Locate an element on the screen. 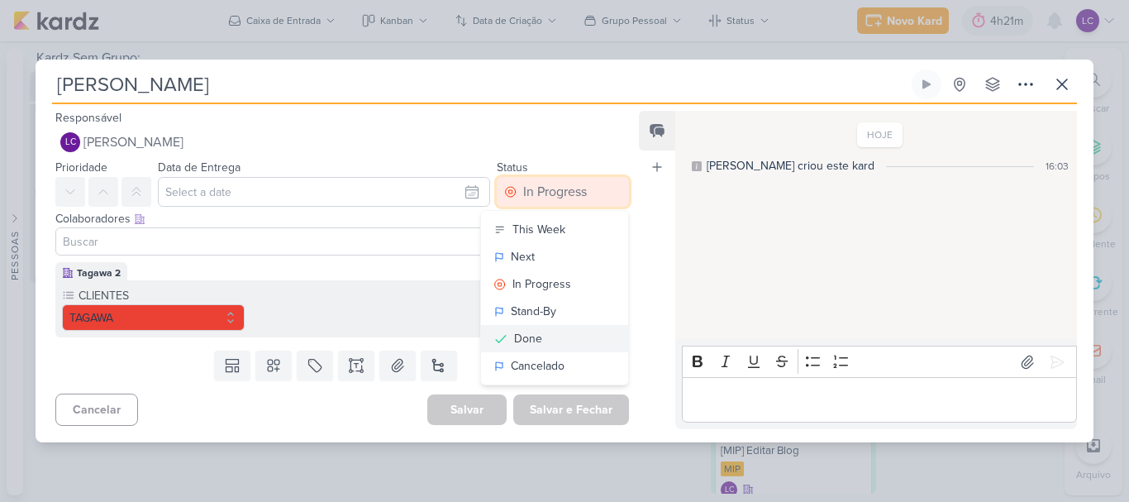  div: Colaboradores is located at coordinates (342, 218).